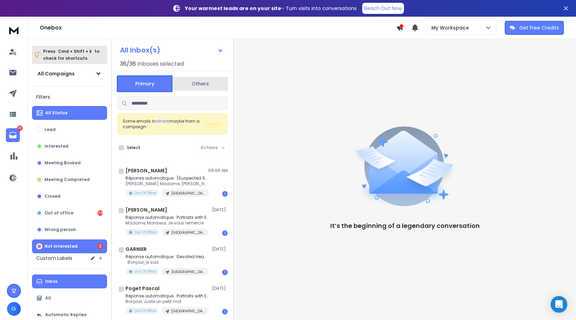 The height and width of the screenshot is (320, 576). What do you see at coordinates (70, 97) in the screenshot?
I see `h3: Filters` at bounding box center [70, 97].